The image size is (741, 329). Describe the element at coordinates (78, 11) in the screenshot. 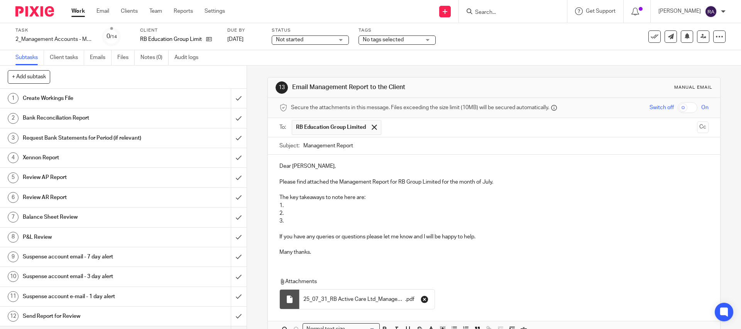

I see `a: Work` at that location.